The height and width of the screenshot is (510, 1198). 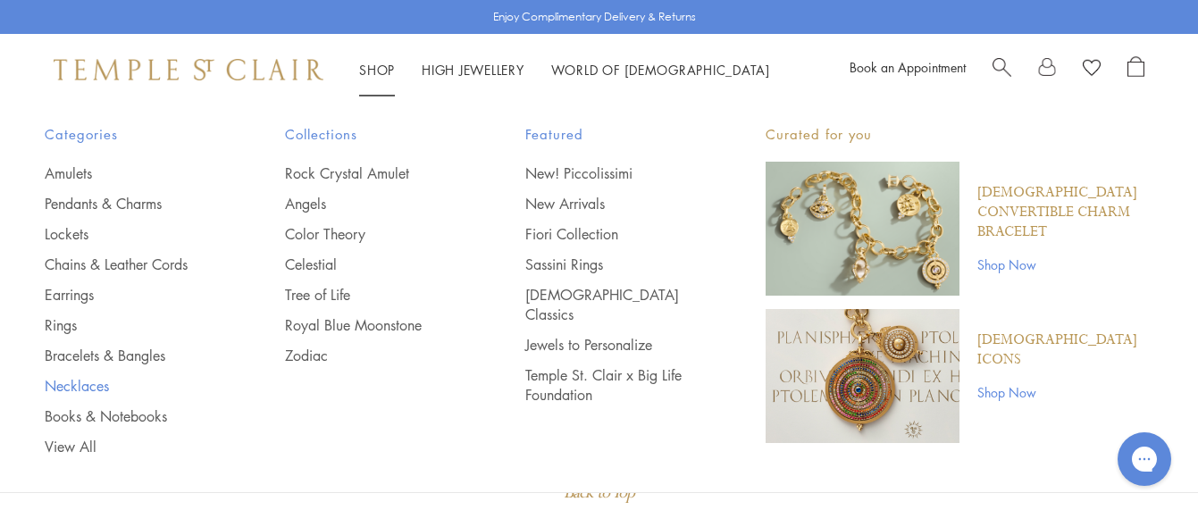 I want to click on nav: Main navigation, so click(x=565, y=70).